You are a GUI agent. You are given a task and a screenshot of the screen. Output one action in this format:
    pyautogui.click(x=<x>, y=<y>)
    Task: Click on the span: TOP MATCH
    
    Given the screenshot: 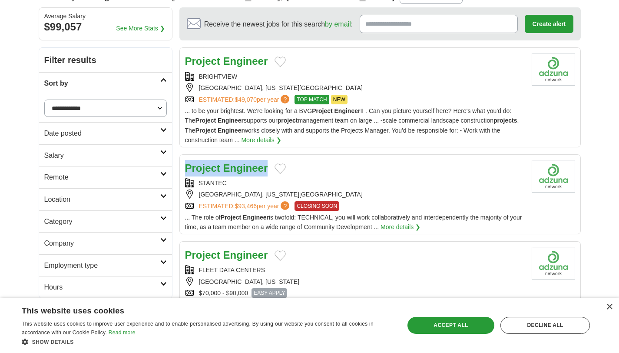 What is the action you would take?
    pyautogui.click(x=311, y=99)
    